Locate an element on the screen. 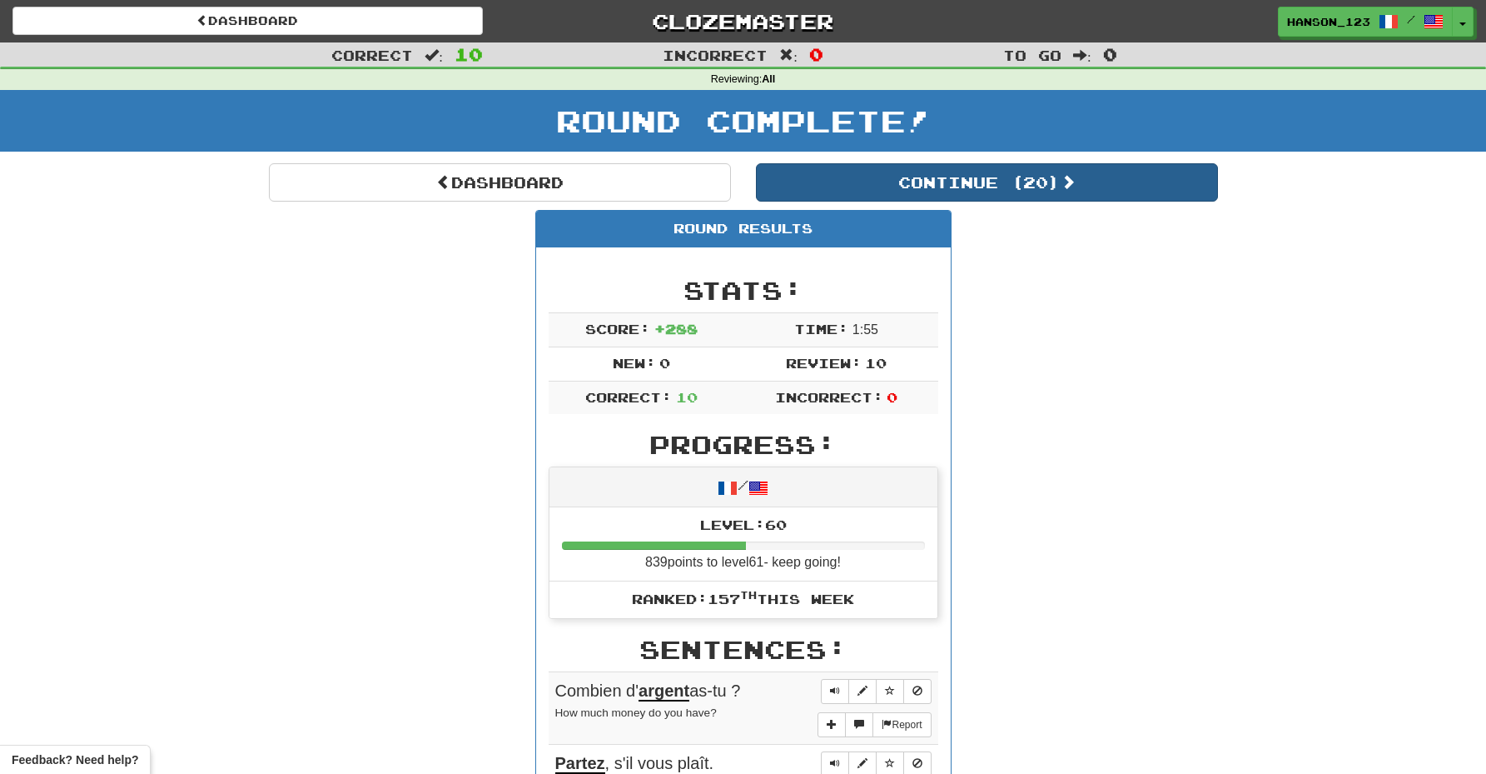 The width and height of the screenshot is (1486, 774). div: More sentence controls is located at coordinates (874, 724).